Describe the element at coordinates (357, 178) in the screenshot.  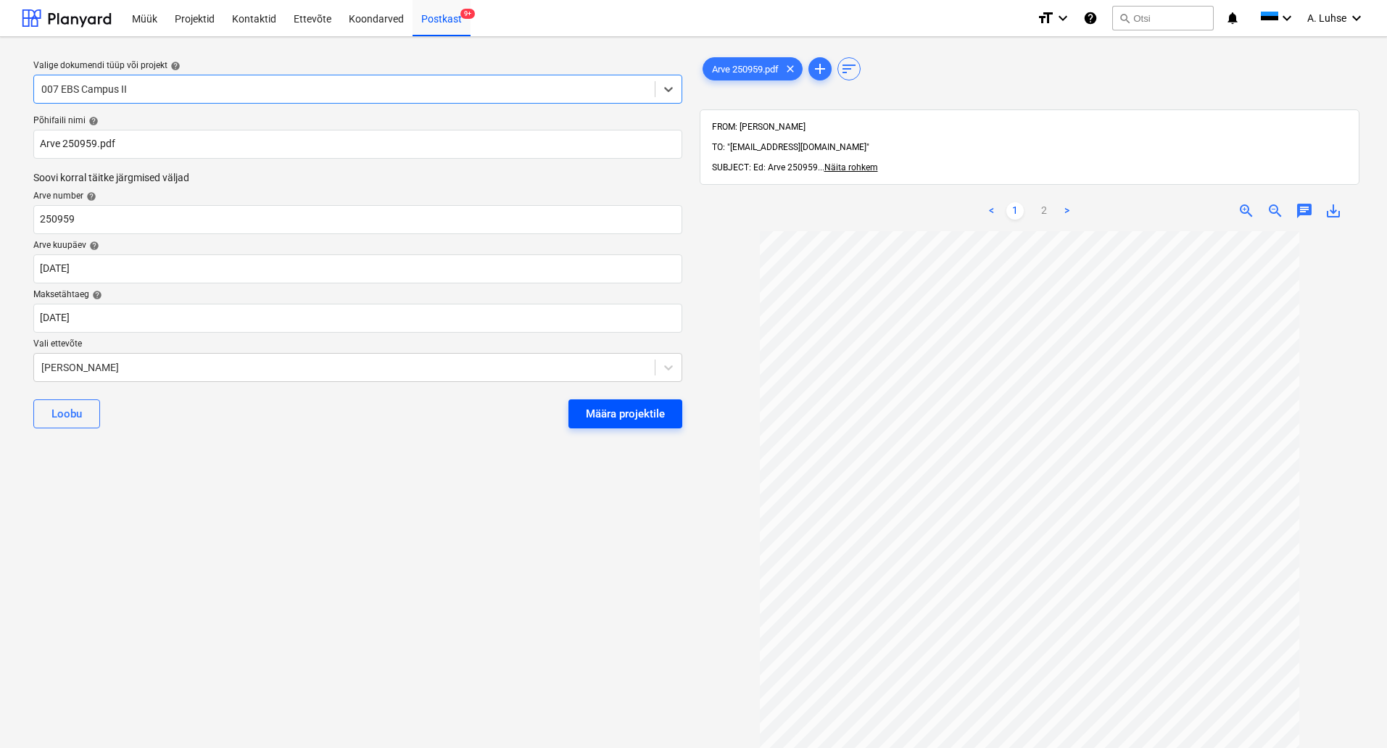
I see `p: Soovi korral täitke järgmised väljad` at that location.